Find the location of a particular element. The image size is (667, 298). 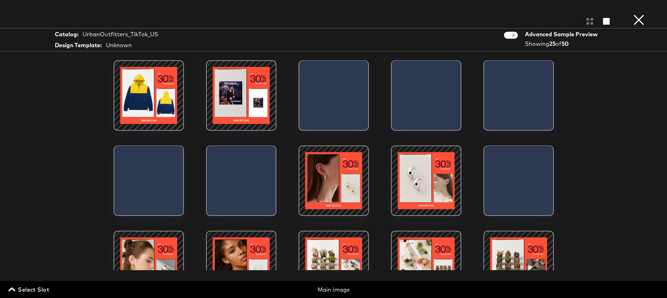

div: Unknown is located at coordinates (119, 45).